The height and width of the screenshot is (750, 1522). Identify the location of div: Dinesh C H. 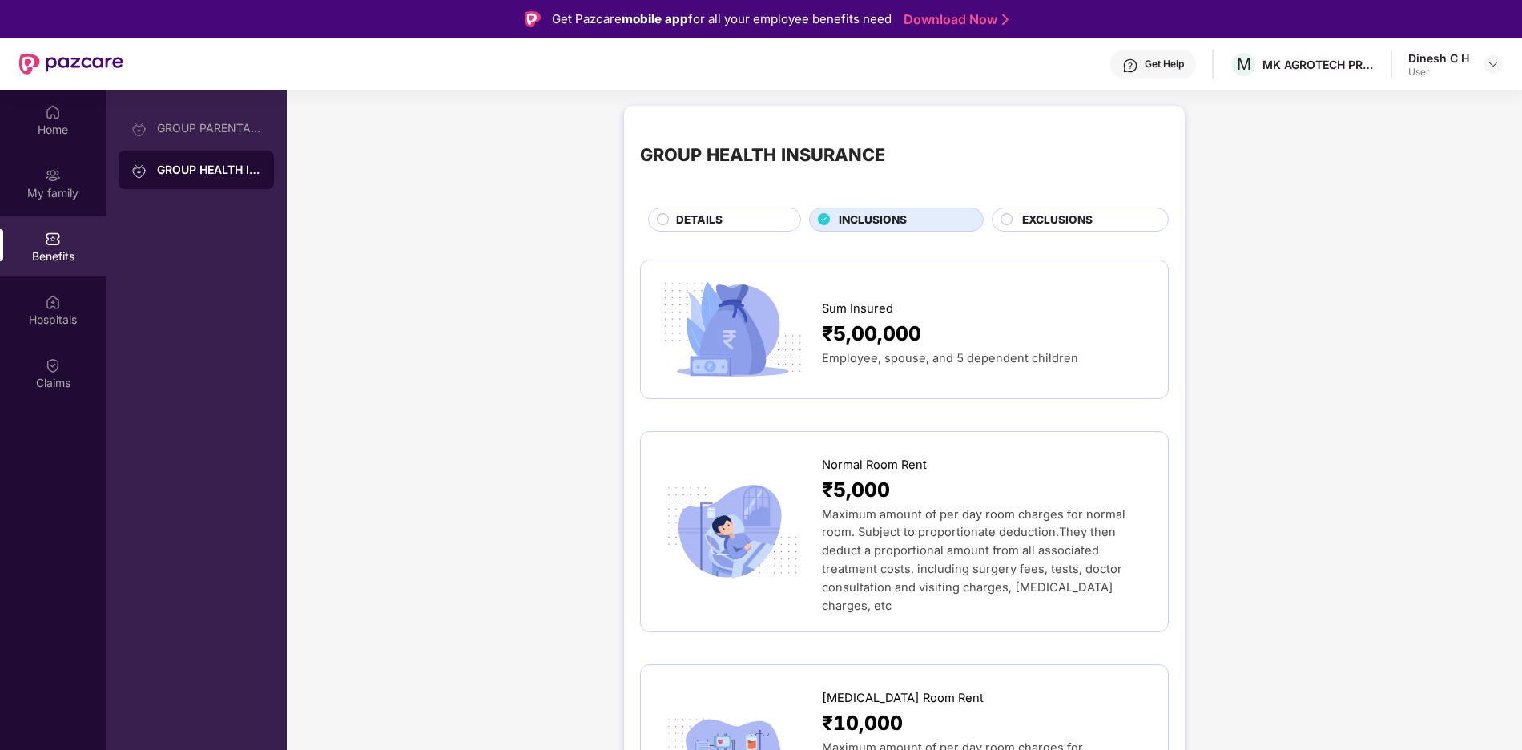
(1438, 58).